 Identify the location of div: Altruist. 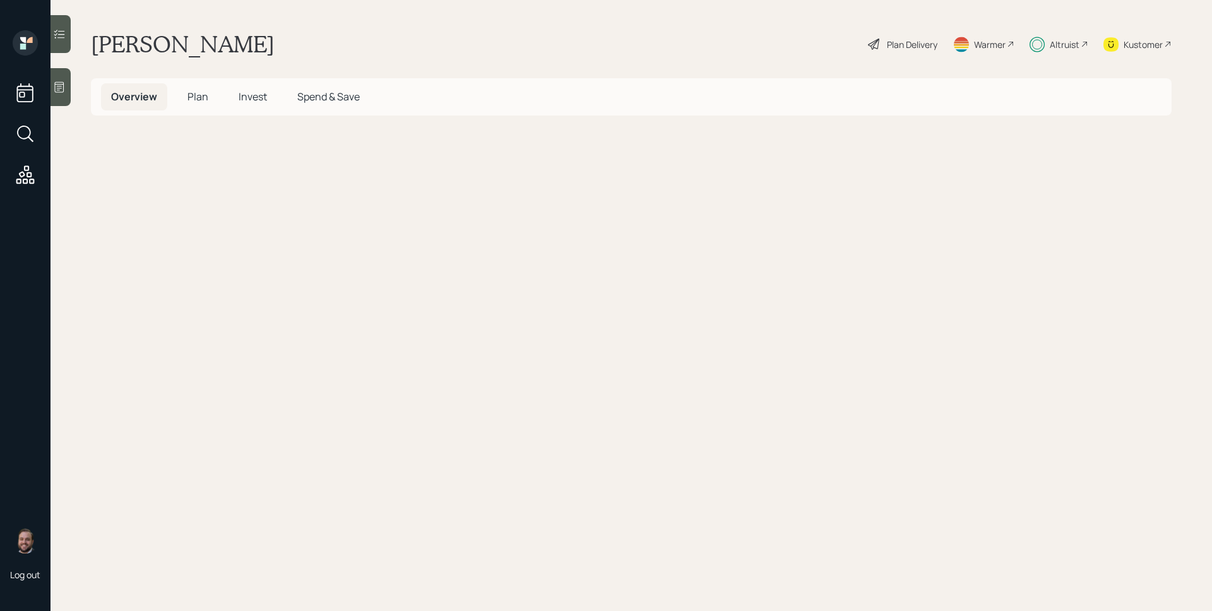
(1064, 44).